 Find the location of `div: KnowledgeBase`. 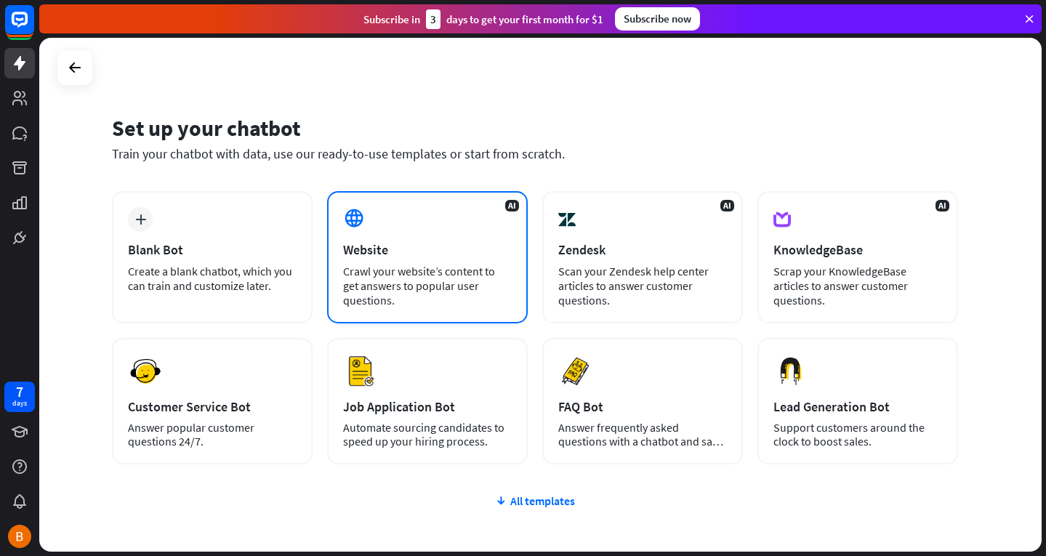

div: KnowledgeBase is located at coordinates (858, 249).